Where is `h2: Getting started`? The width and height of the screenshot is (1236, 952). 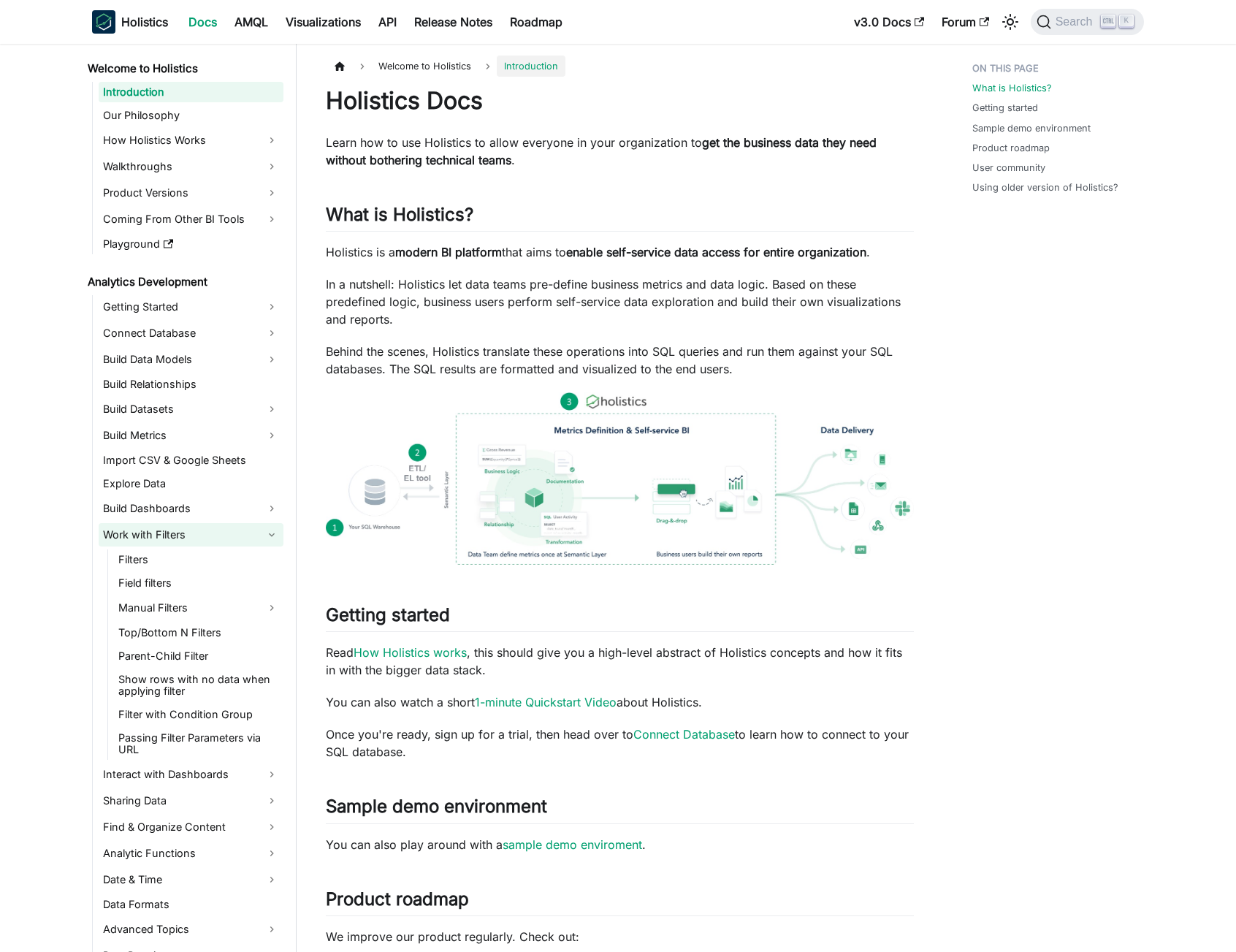 h2: Getting started is located at coordinates (620, 618).